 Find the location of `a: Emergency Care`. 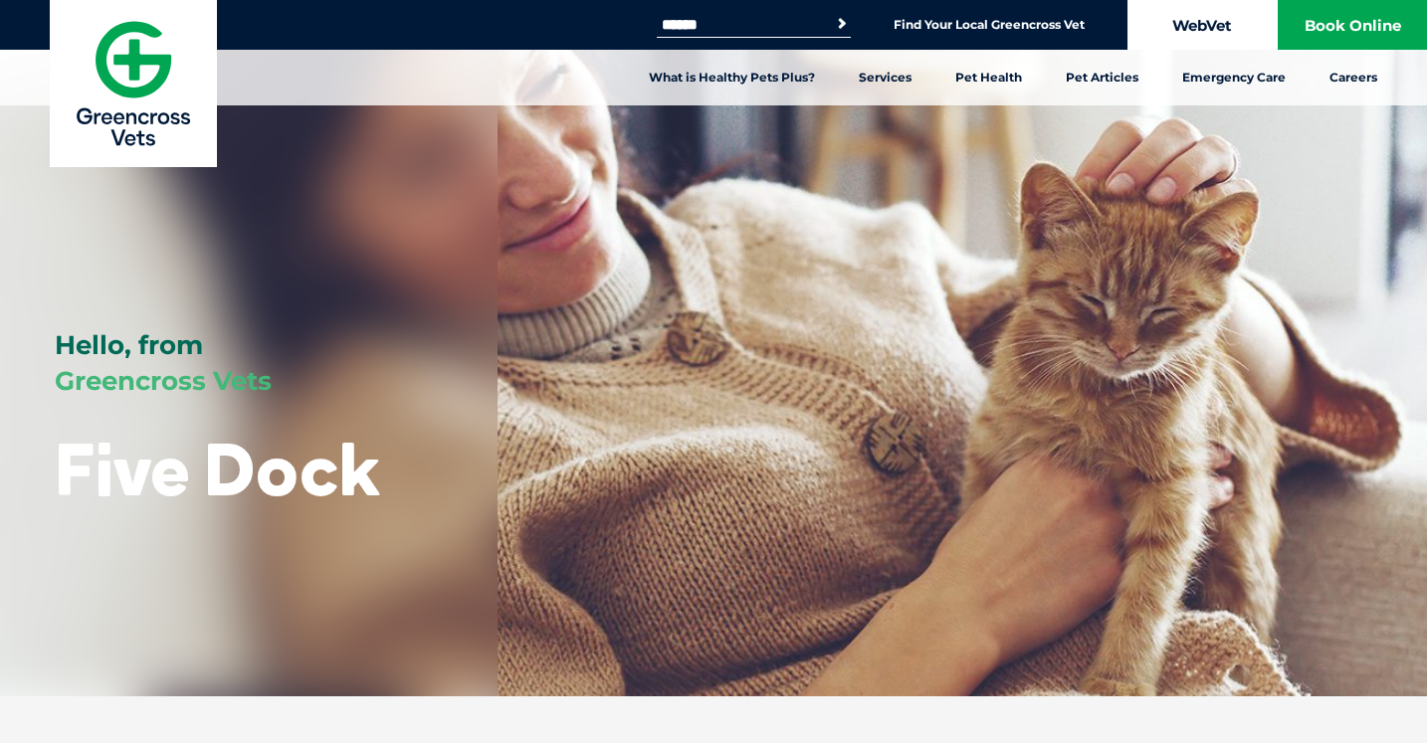

a: Emergency Care is located at coordinates (1234, 78).